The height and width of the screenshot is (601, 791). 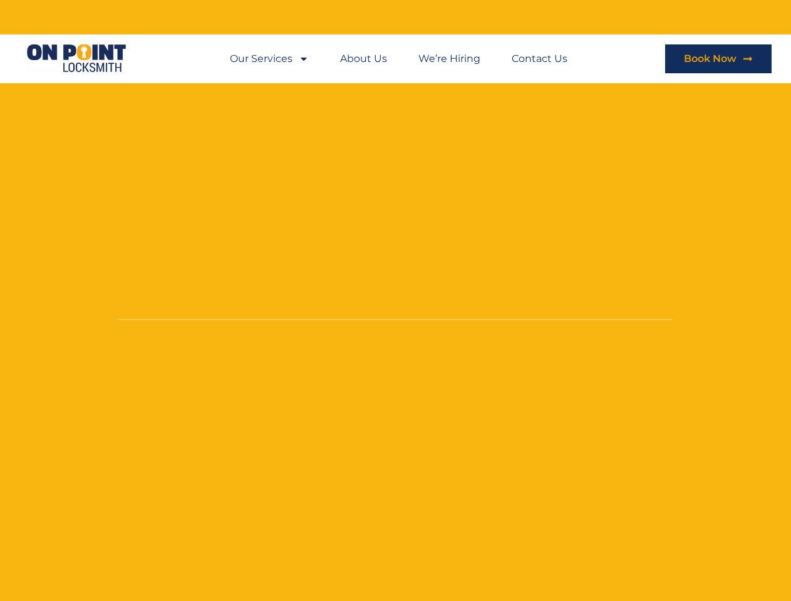 I want to click on a: Book Now, so click(x=718, y=59).